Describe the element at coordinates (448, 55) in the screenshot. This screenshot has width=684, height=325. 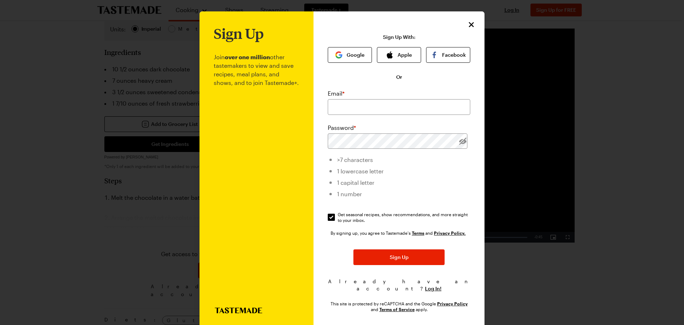
I see `button: Facebook` at that location.